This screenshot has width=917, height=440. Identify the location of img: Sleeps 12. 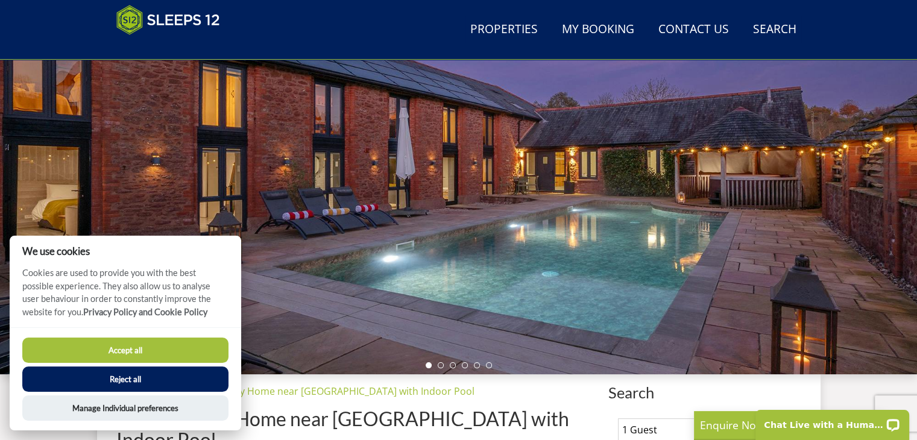
(168, 20).